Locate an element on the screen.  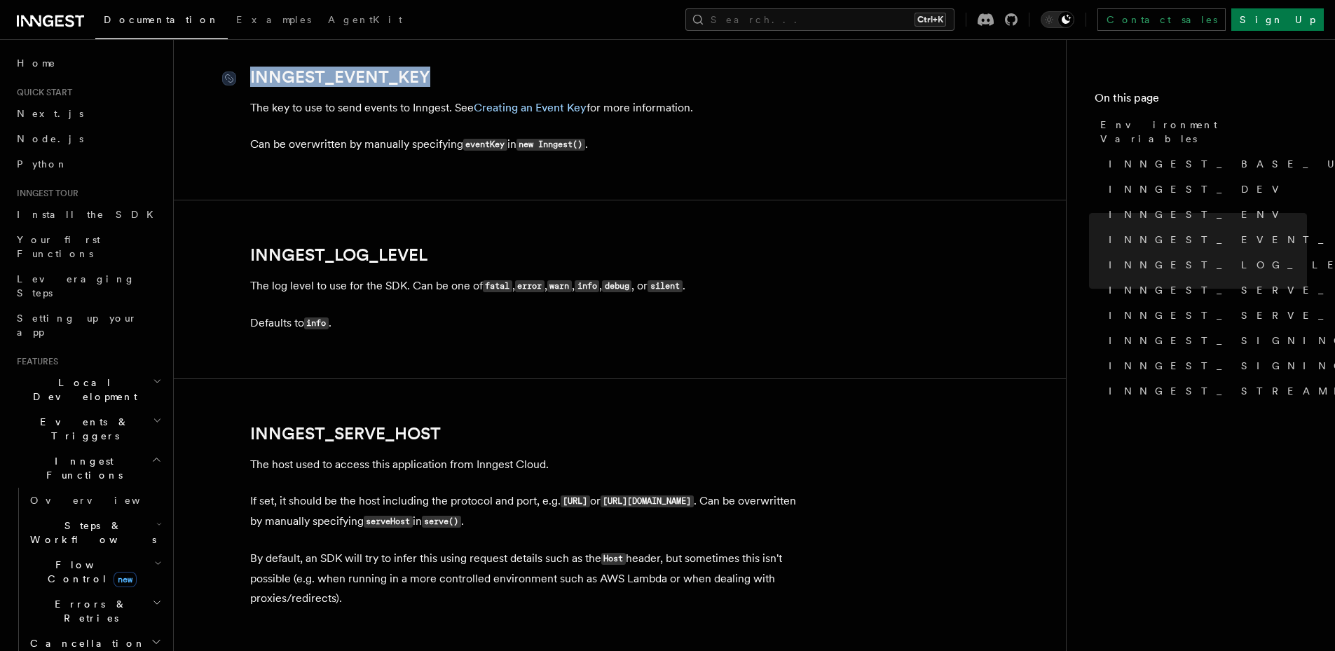
p: If set, it should be the host including the protocol and port, e.g. or . Can be overwritten by ma... is located at coordinates (530, 511).